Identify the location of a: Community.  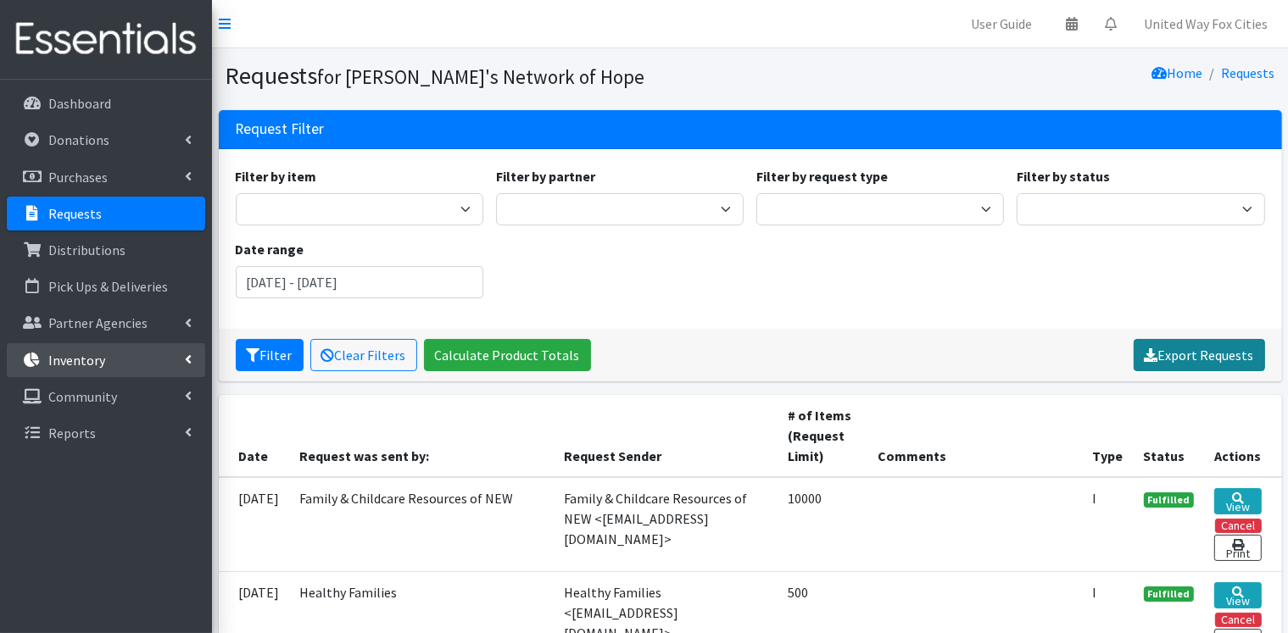
(106, 397).